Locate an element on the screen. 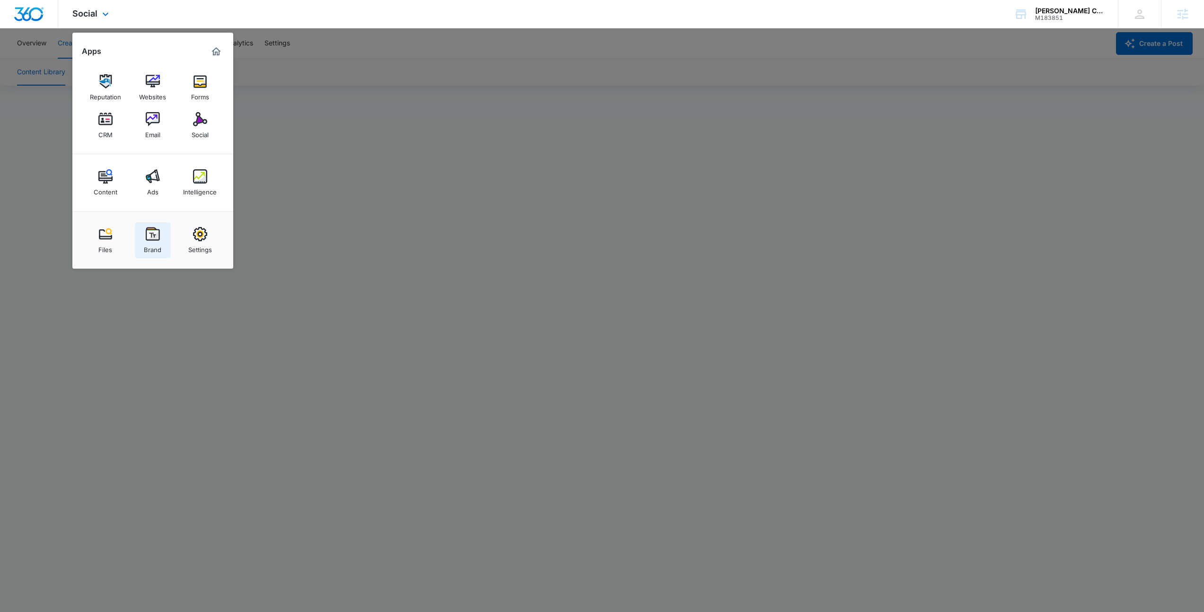  a: Ads is located at coordinates (153, 183).